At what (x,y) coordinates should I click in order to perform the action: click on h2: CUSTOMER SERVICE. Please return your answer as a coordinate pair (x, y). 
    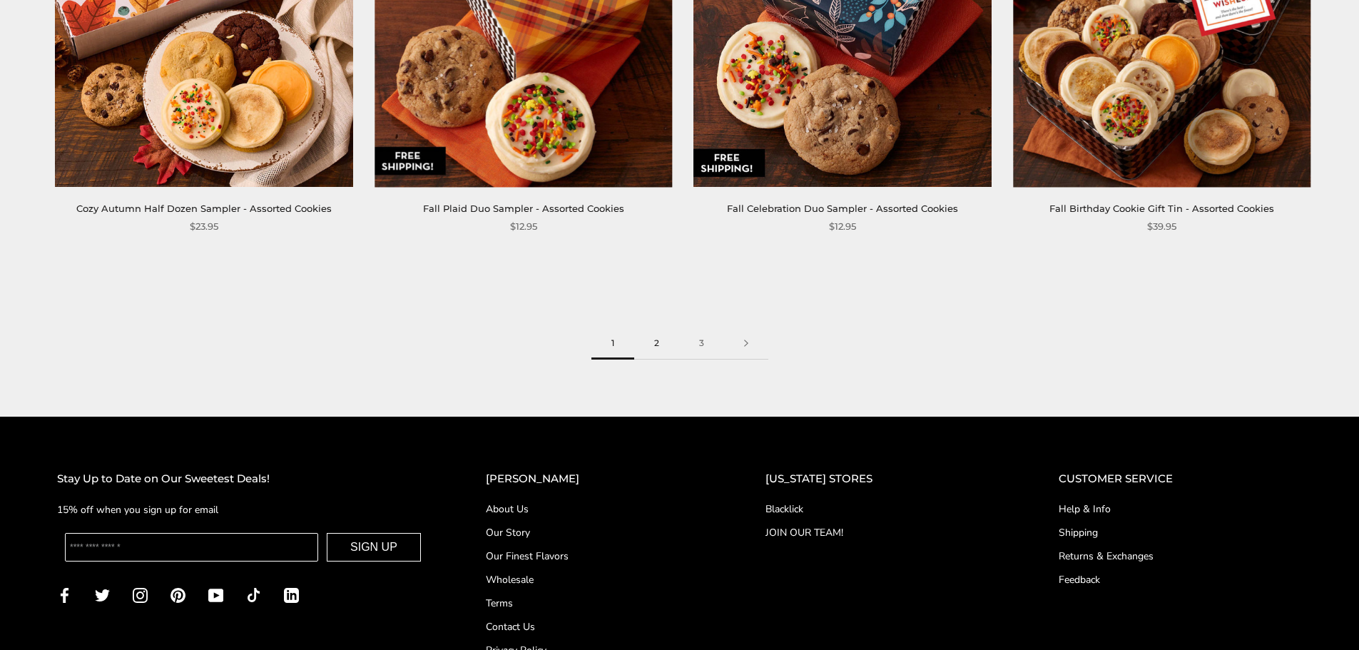
    Looking at the image, I should click on (1180, 479).